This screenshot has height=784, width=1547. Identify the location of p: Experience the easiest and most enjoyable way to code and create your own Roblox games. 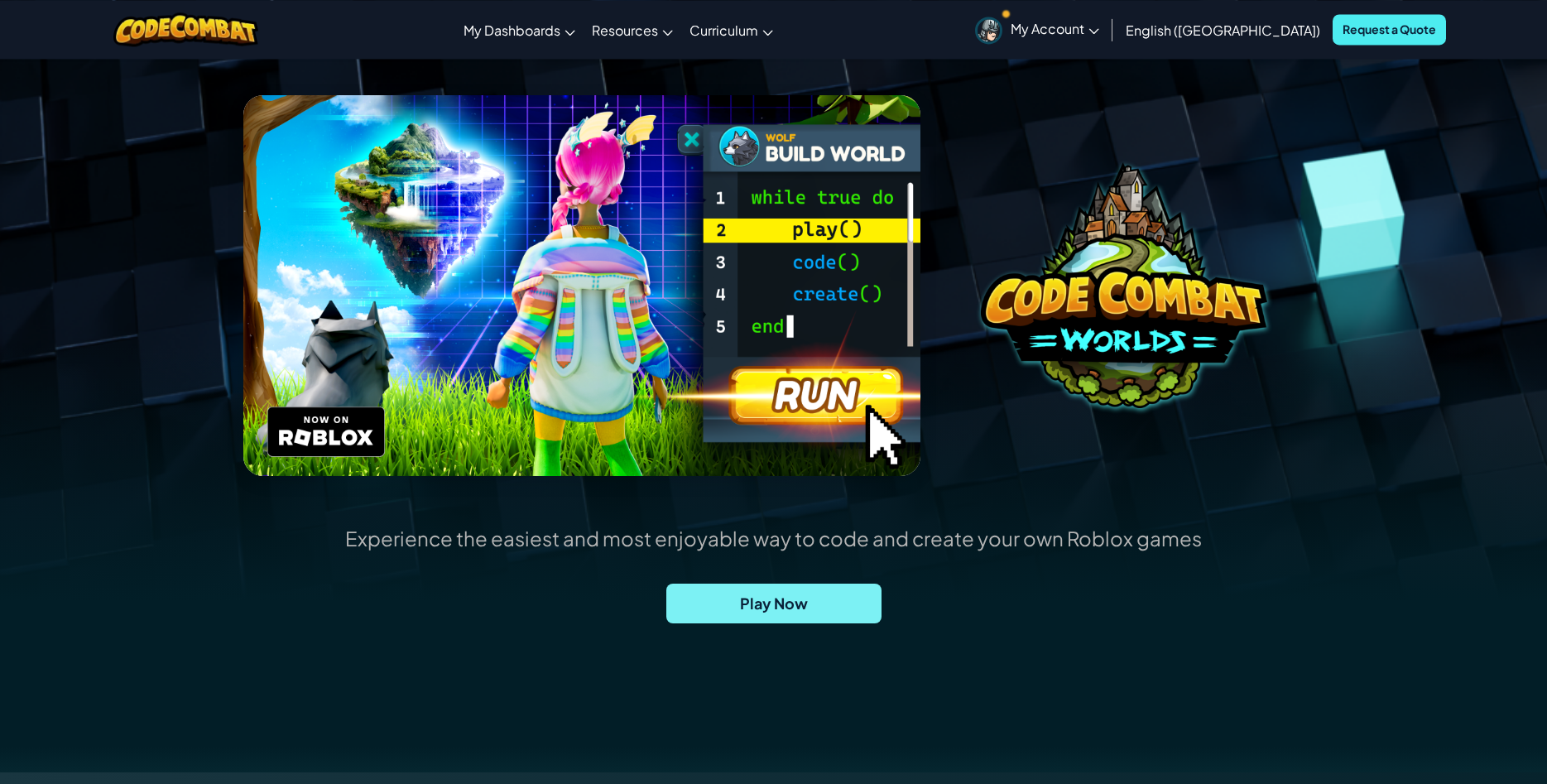
(773, 538).